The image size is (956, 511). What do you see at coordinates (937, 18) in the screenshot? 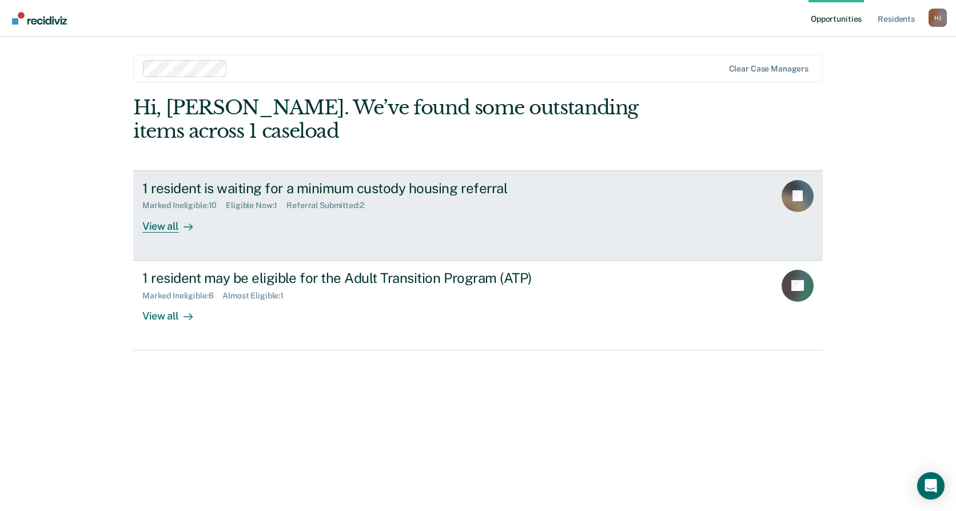
I see `div: H J` at bounding box center [937, 18].